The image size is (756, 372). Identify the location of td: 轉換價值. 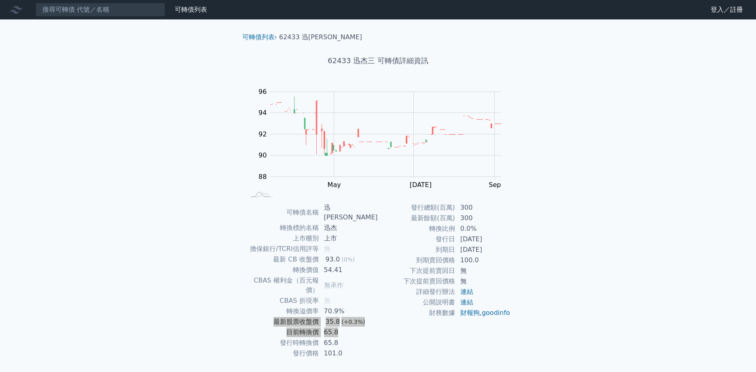
(282, 270).